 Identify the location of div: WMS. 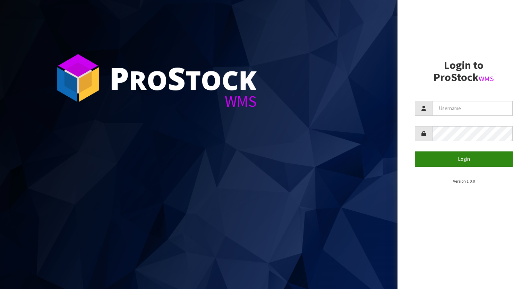
(183, 101).